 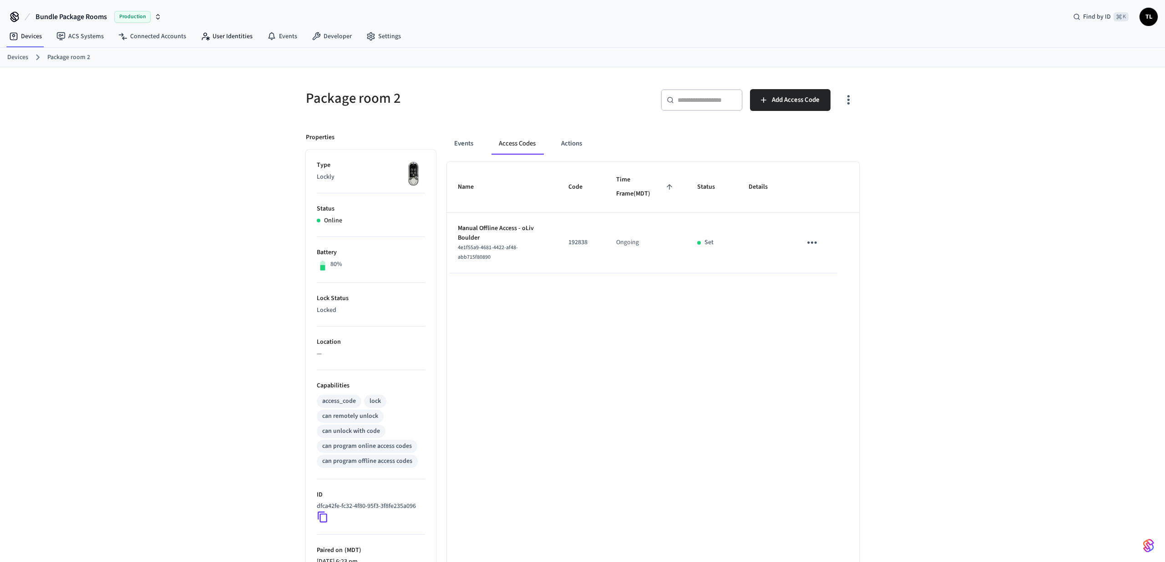 I want to click on p: ID, so click(x=371, y=495).